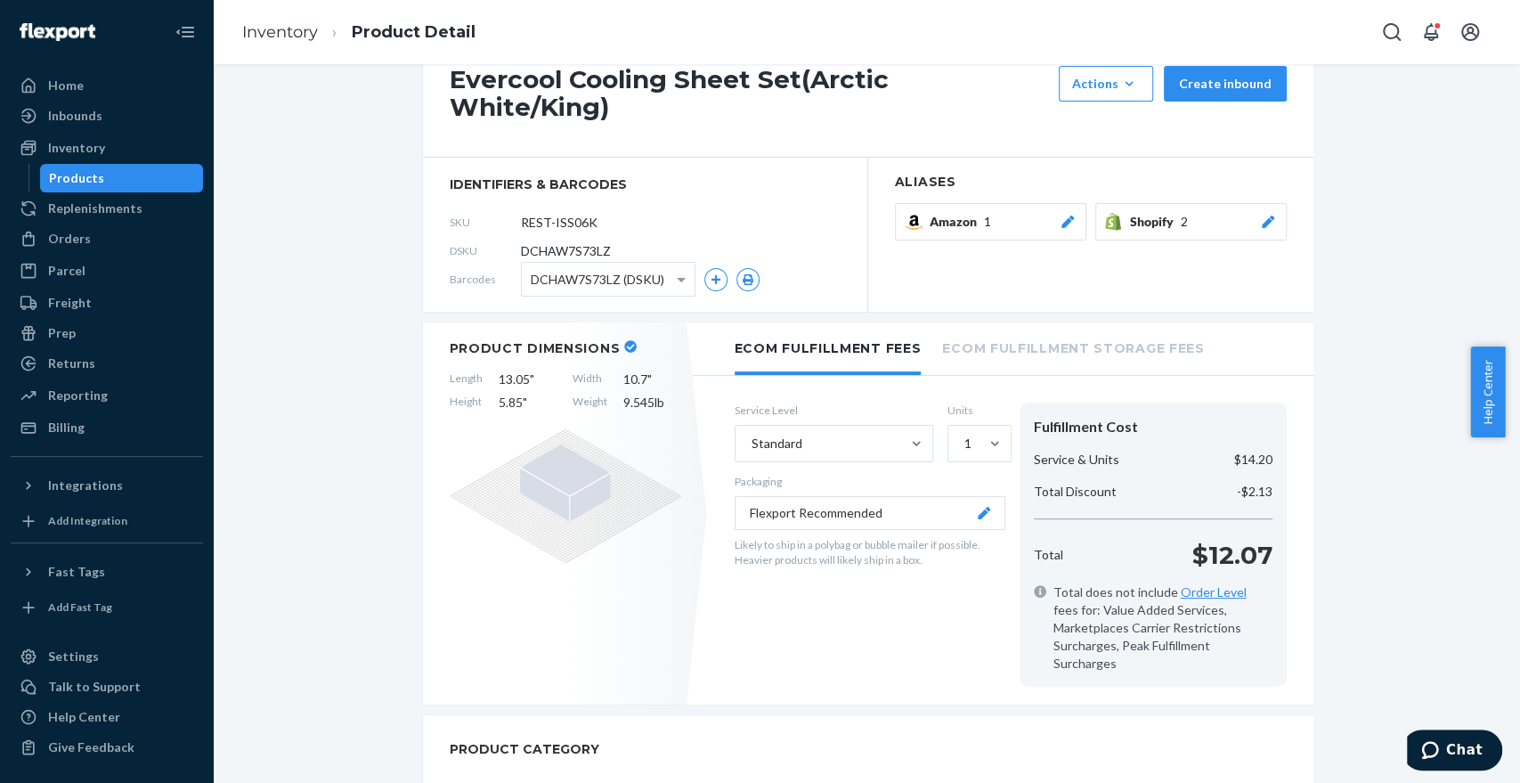 This screenshot has height=783, width=1520. I want to click on button: Open account menu, so click(1470, 32).